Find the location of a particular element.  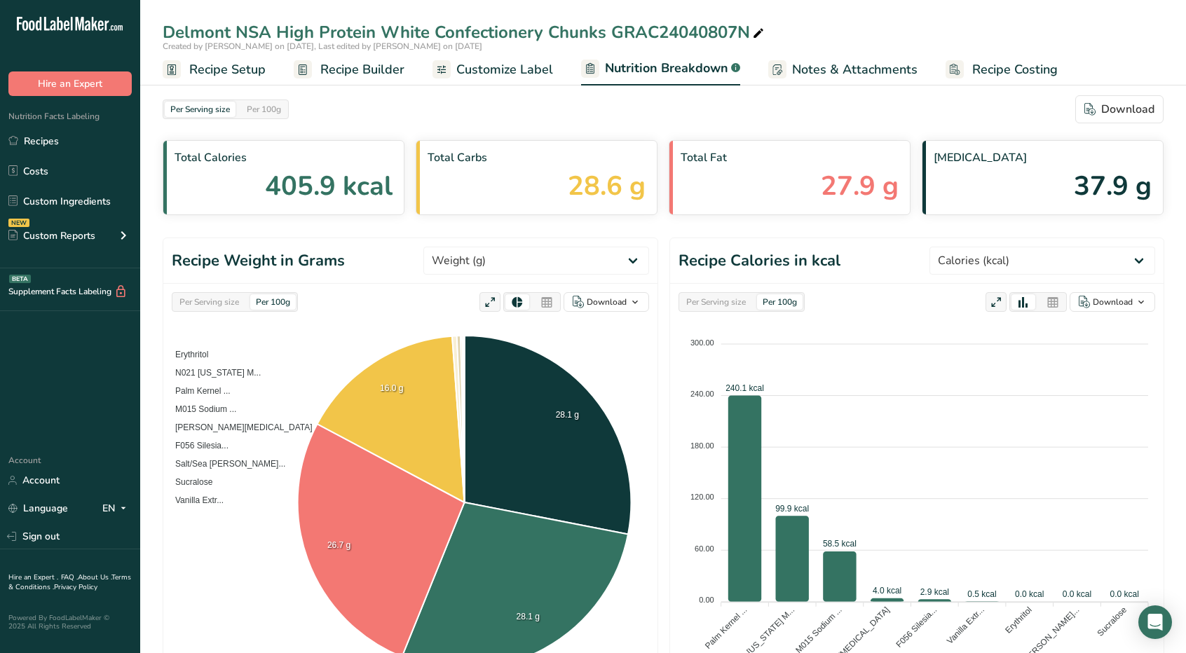

tspan: Vanilla Extr... is located at coordinates (965, 625).